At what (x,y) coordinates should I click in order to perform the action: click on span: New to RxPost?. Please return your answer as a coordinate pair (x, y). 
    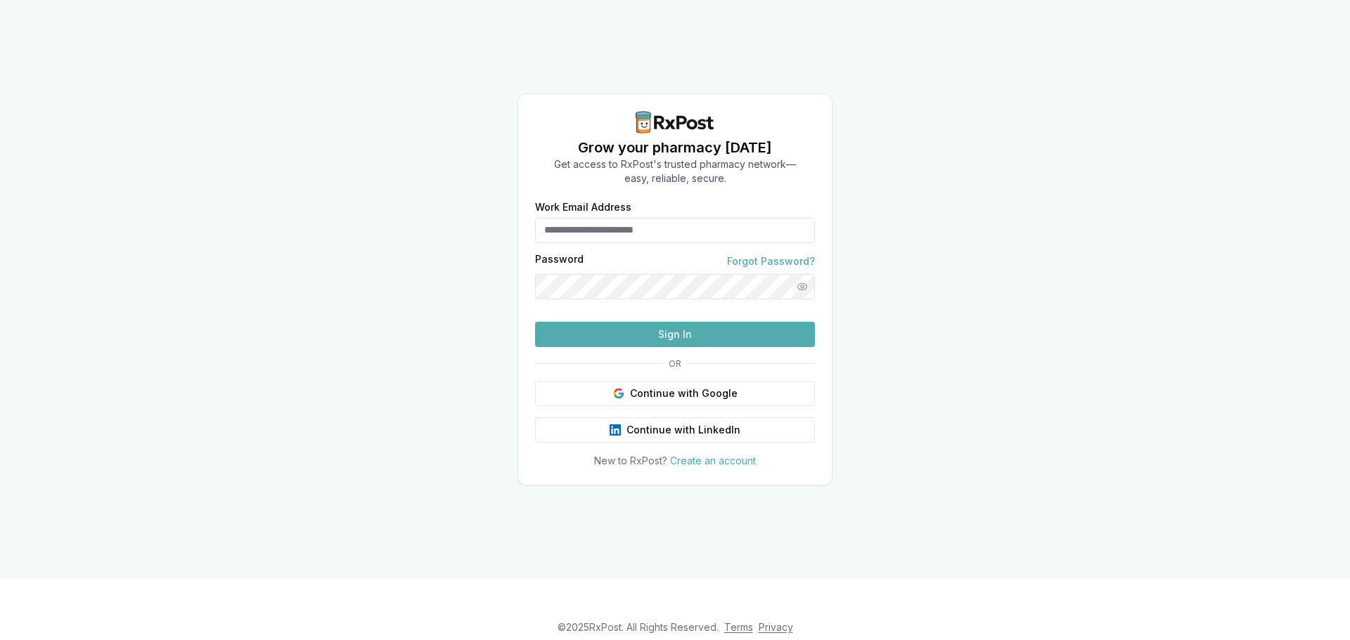
    Looking at the image, I should click on (631, 460).